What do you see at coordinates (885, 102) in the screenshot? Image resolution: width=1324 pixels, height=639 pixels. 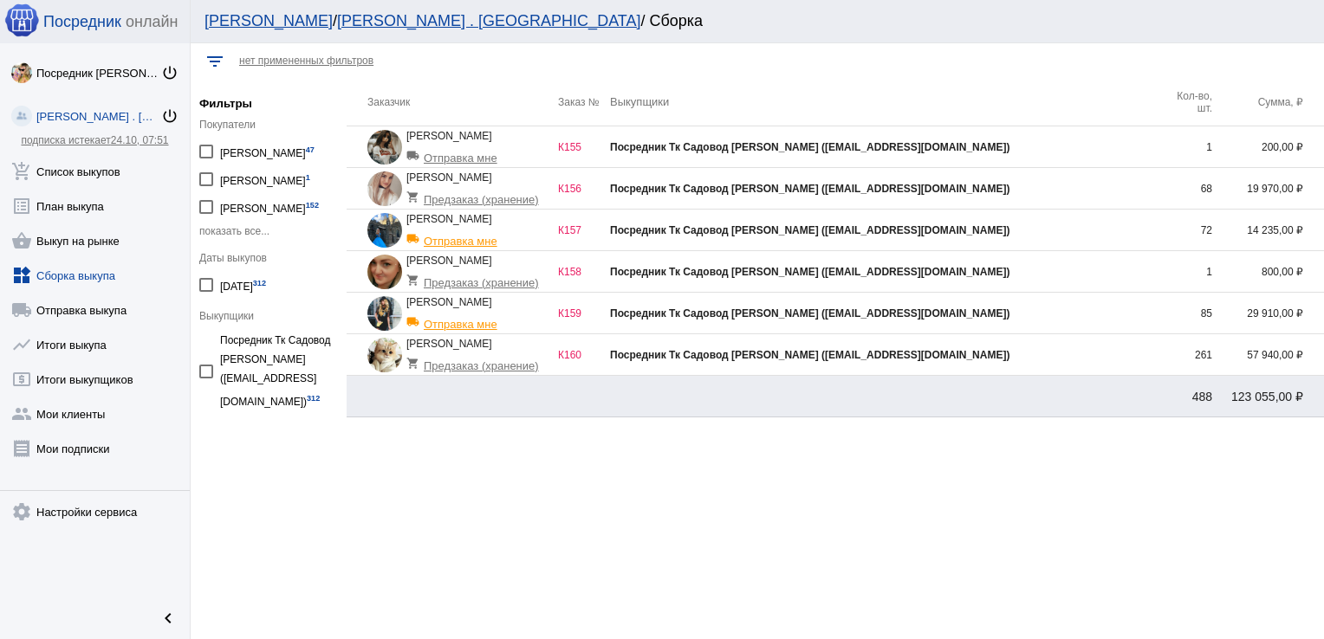 I see `th: Выкупщики` at bounding box center [885, 102].